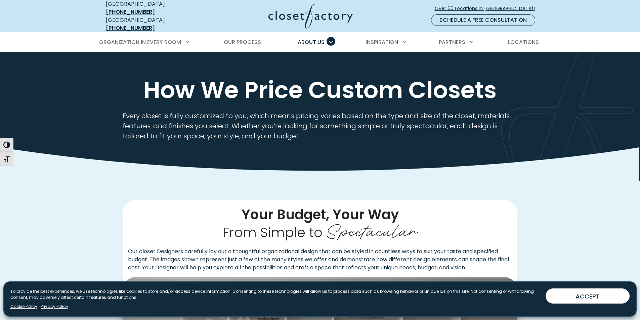 This screenshot has width=640, height=320. Describe the element at coordinates (483, 20) in the screenshot. I see `a: Schedule a Free Consultation` at that location.